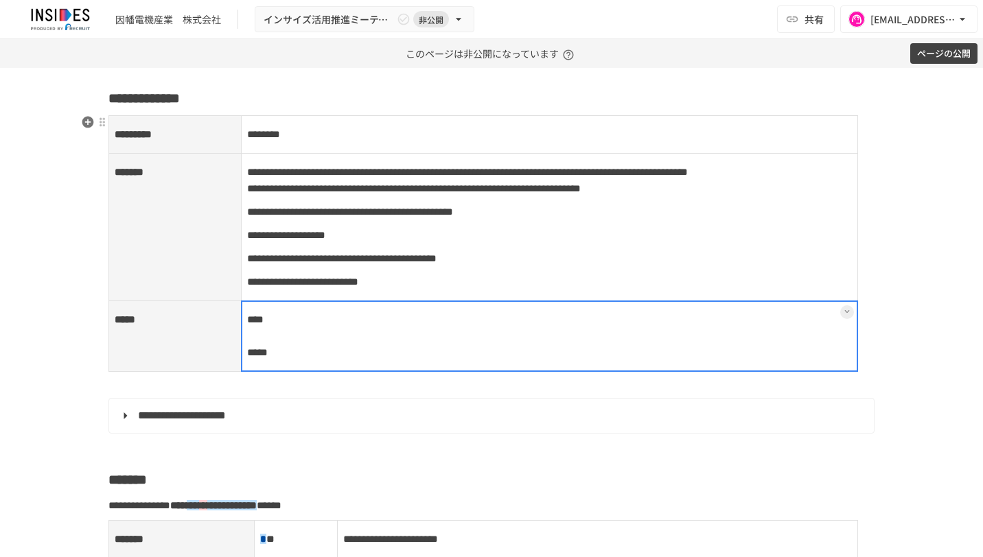 The width and height of the screenshot is (983, 557). What do you see at coordinates (814, 19) in the screenshot?
I see `span: 共有` at bounding box center [814, 19].